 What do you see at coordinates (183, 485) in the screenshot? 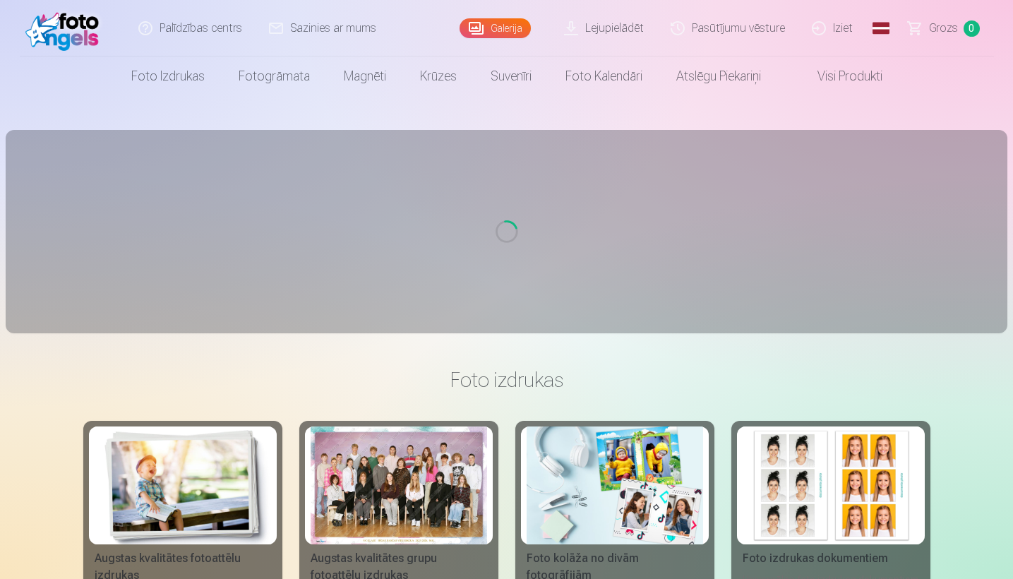
I see `img: Augstas kvalitātes fotoattēlu izdrukas` at bounding box center [183, 485].